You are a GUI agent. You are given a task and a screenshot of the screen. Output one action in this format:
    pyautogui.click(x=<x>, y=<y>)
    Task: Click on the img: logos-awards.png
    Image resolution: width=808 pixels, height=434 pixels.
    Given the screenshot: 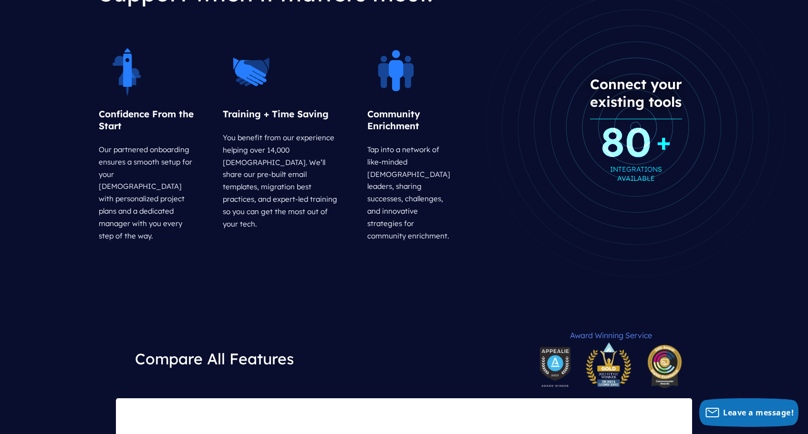 What is the action you would take?
    pyautogui.click(x=611, y=365)
    